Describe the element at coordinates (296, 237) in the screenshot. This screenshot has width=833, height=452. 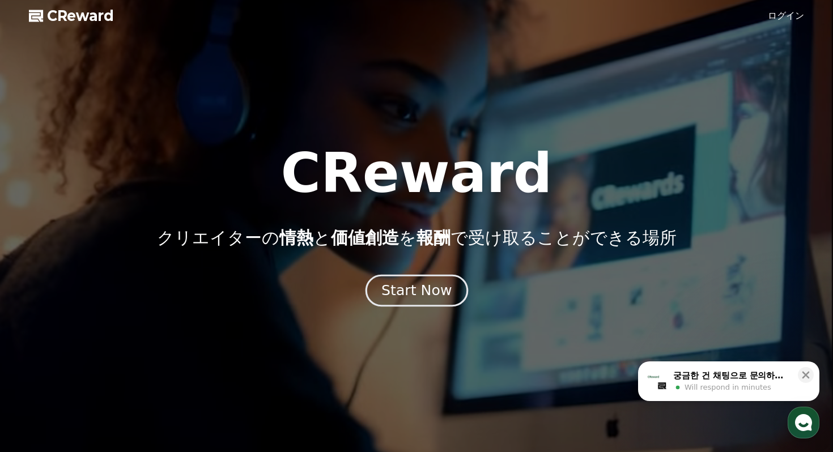
I see `span: 情熱` at that location.